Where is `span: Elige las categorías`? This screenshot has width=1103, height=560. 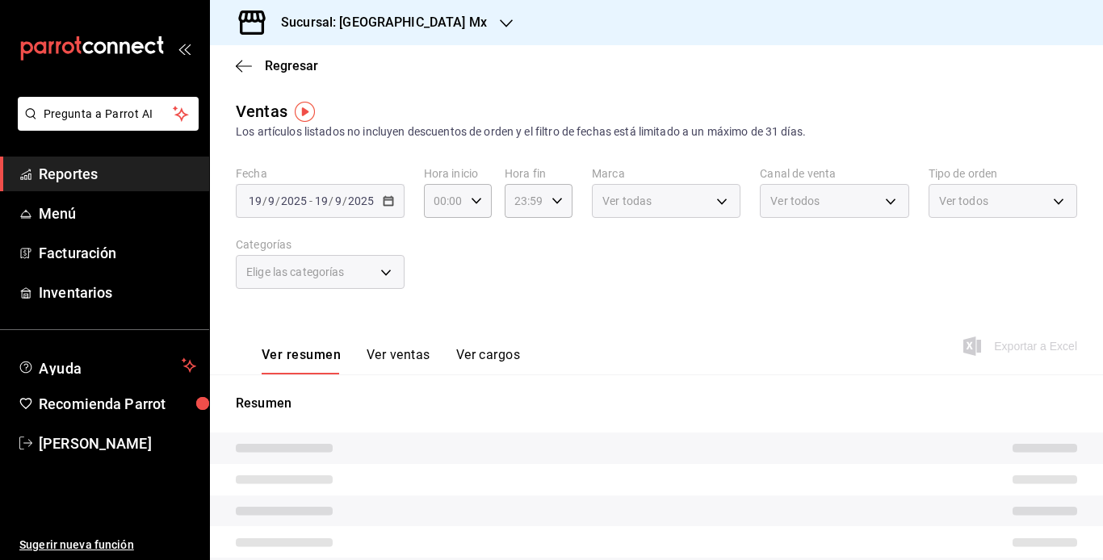 span: Elige las categorías is located at coordinates (296, 272).